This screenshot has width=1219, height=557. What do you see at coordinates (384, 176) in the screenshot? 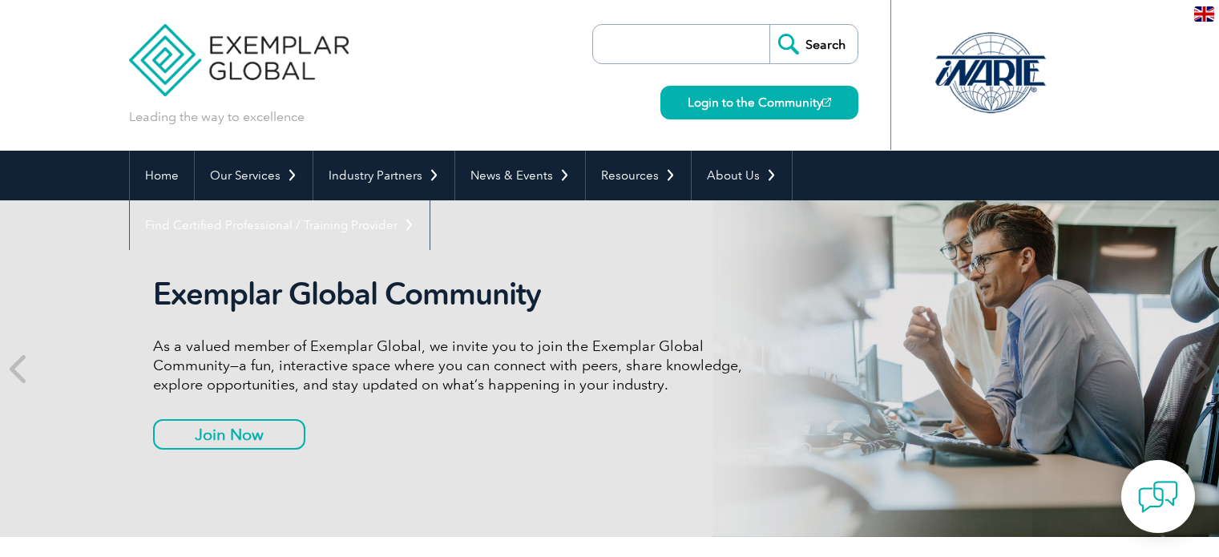
I see `a: Industry Partners` at bounding box center [384, 176].